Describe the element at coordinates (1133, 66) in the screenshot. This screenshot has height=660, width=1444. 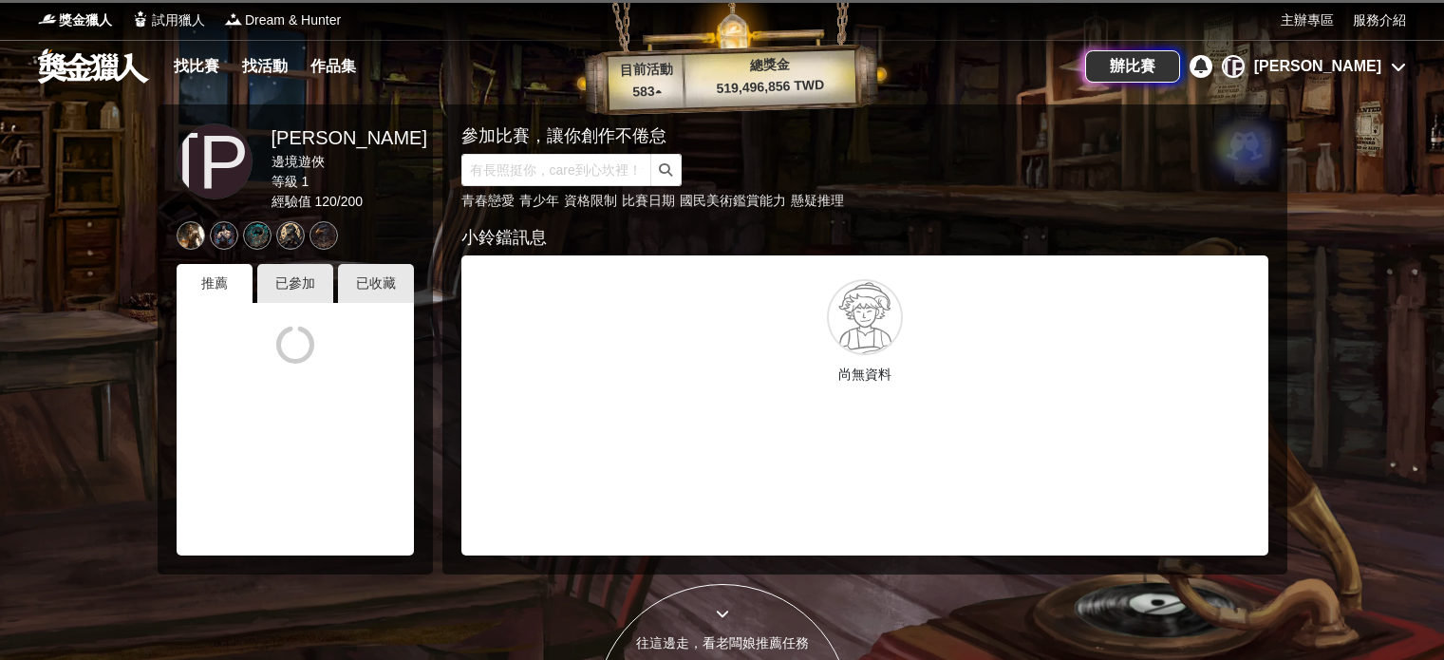
I see `div: 辦比賽` at that location.